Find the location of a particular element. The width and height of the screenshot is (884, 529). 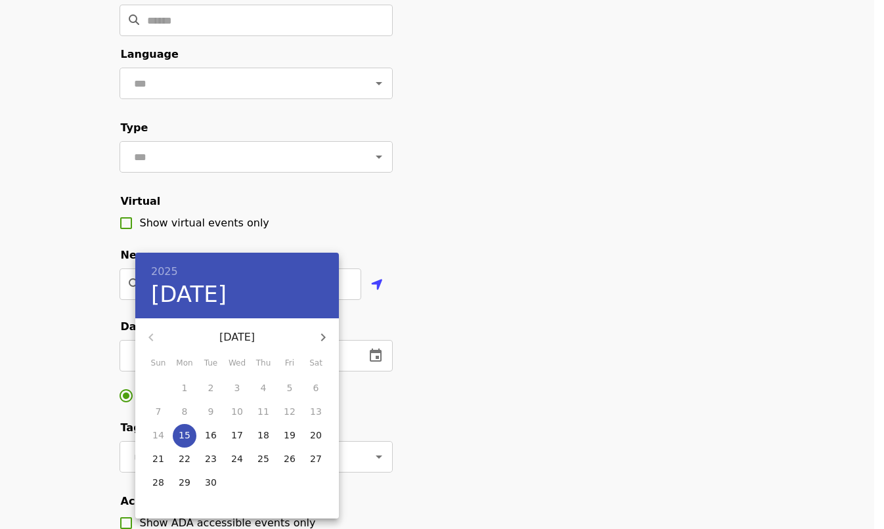

button: 20 is located at coordinates (316, 436).